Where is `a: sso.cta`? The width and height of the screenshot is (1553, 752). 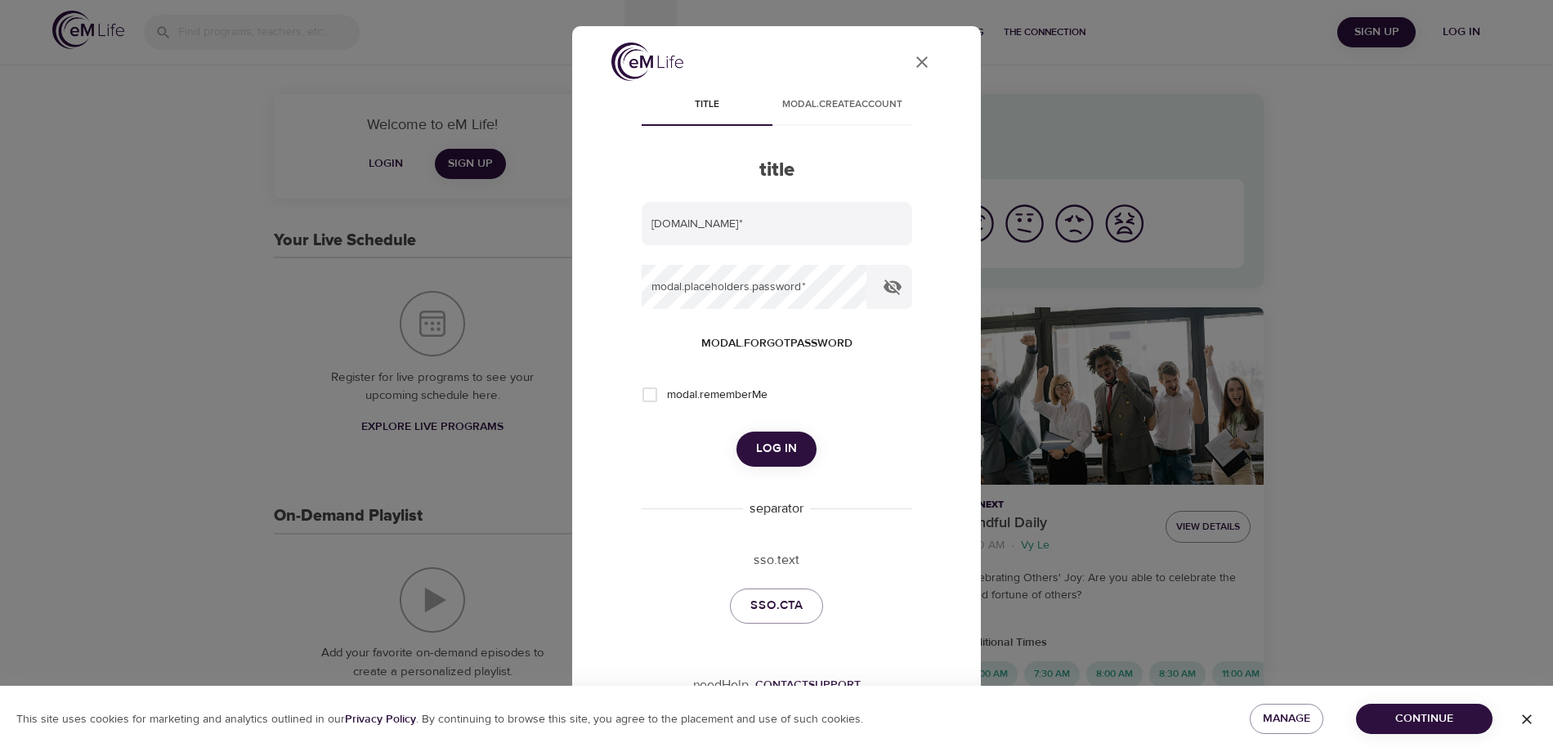 a: sso.cta is located at coordinates (777, 606).